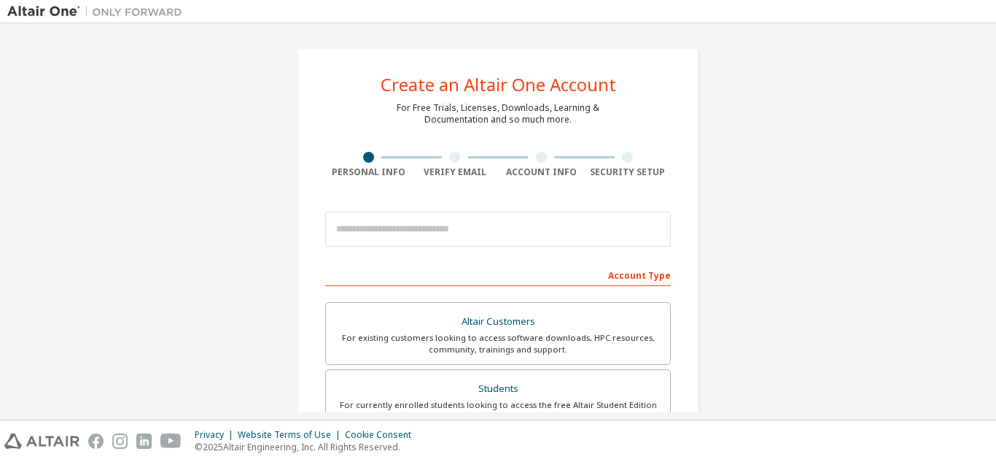 The image size is (996, 462). I want to click on img: altair_logo.svg, so click(42, 440).